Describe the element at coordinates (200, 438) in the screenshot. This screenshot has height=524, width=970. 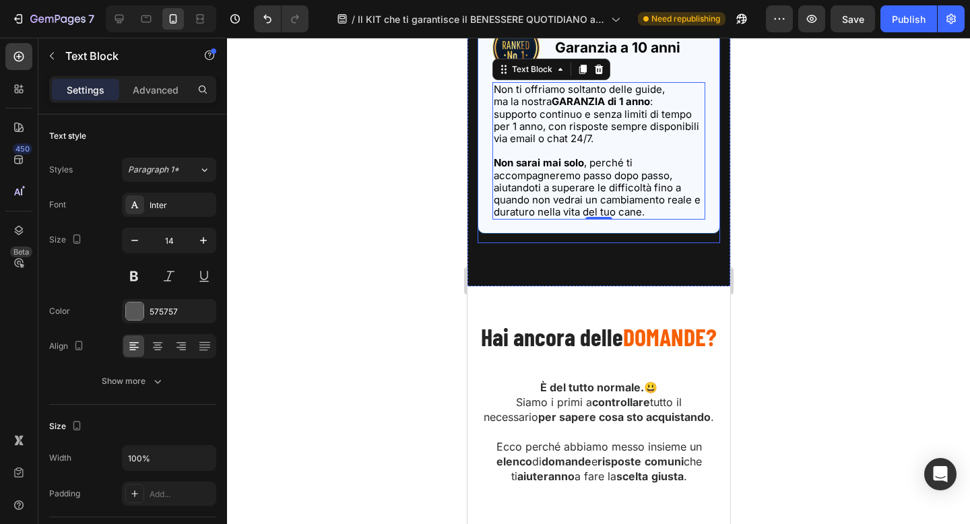
I see `strong: giusta` at that location.